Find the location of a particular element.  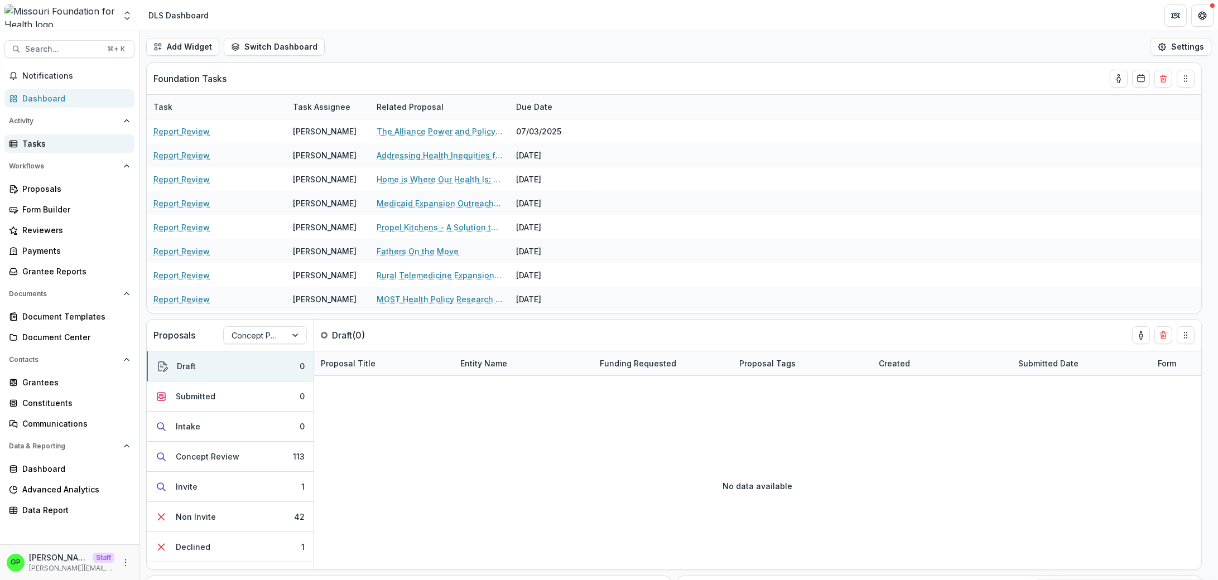

button: Open entity switcher is located at coordinates (127, 16).